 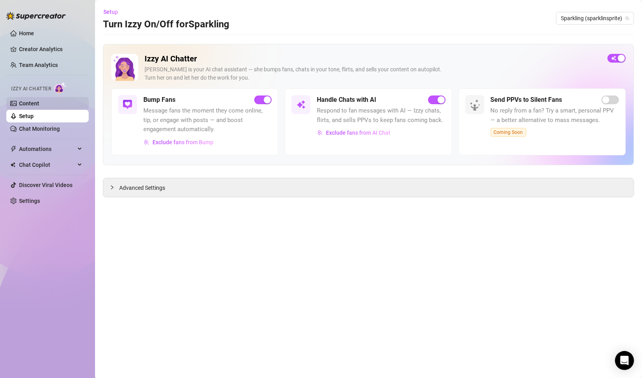 I want to click on h2: Izzy AI Chatter, so click(x=373, y=59).